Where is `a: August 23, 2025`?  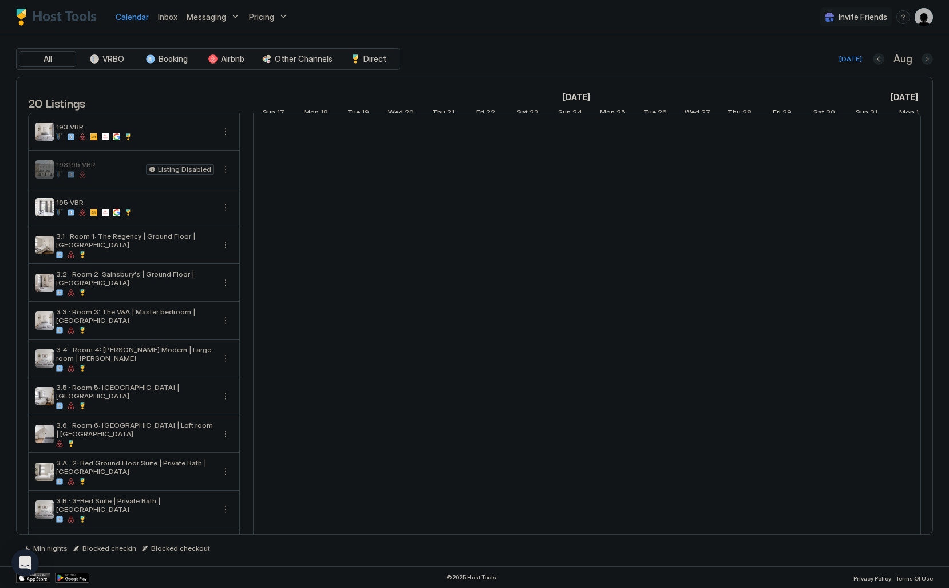
a: August 23, 2025 is located at coordinates (528, 113).